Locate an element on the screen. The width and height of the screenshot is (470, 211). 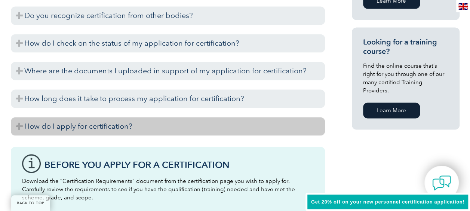
a: Learn More is located at coordinates (391, 110).